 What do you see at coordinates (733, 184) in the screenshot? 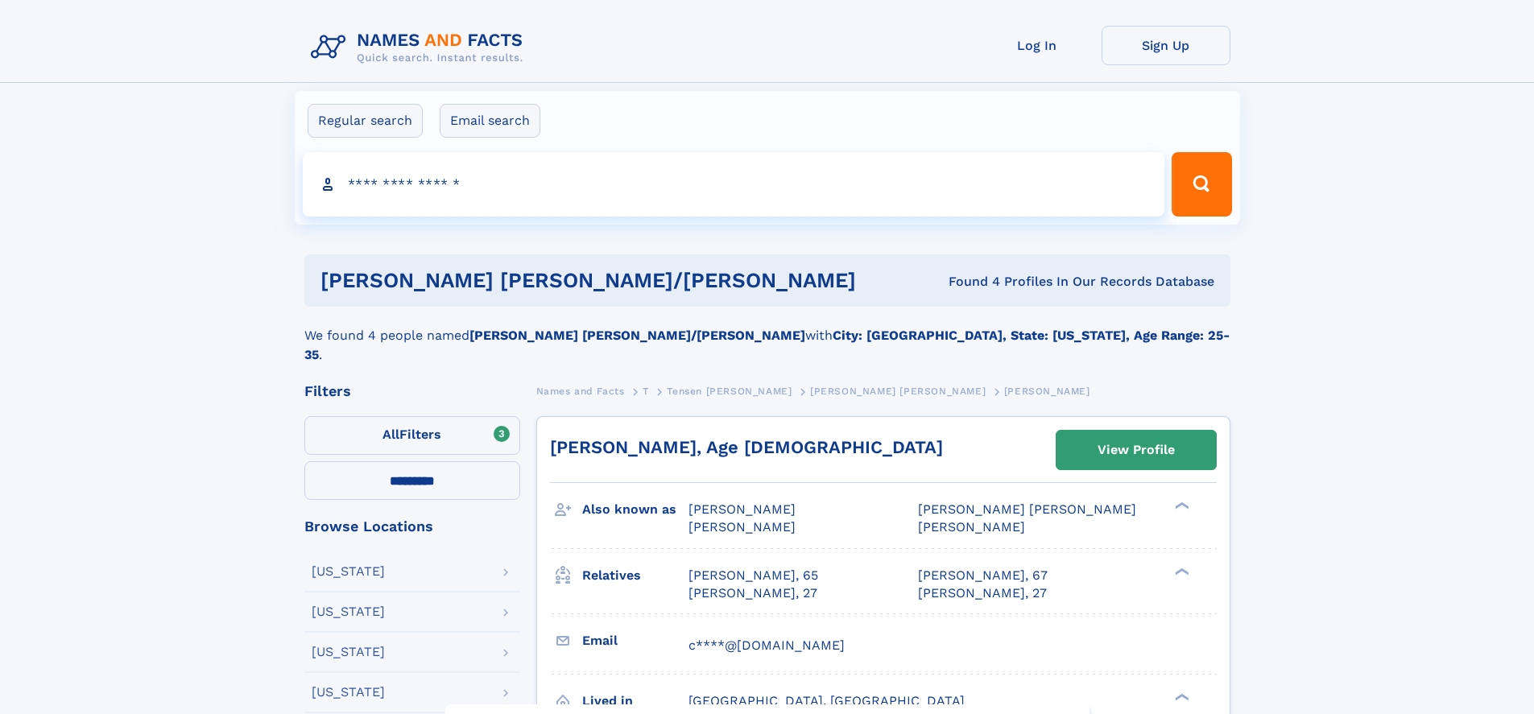
I see `input: search input` at bounding box center [733, 184].